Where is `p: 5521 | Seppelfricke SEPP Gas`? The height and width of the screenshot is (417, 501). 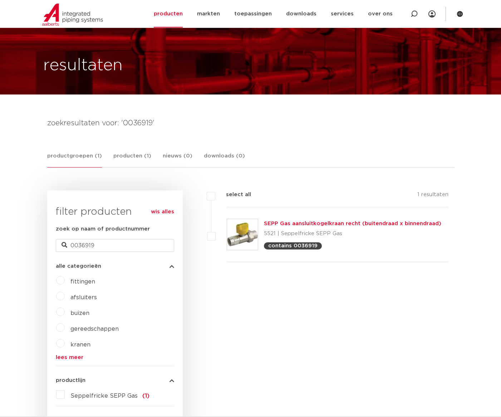
p: 5521 | Seppelfricke SEPP Gas is located at coordinates (353, 234).